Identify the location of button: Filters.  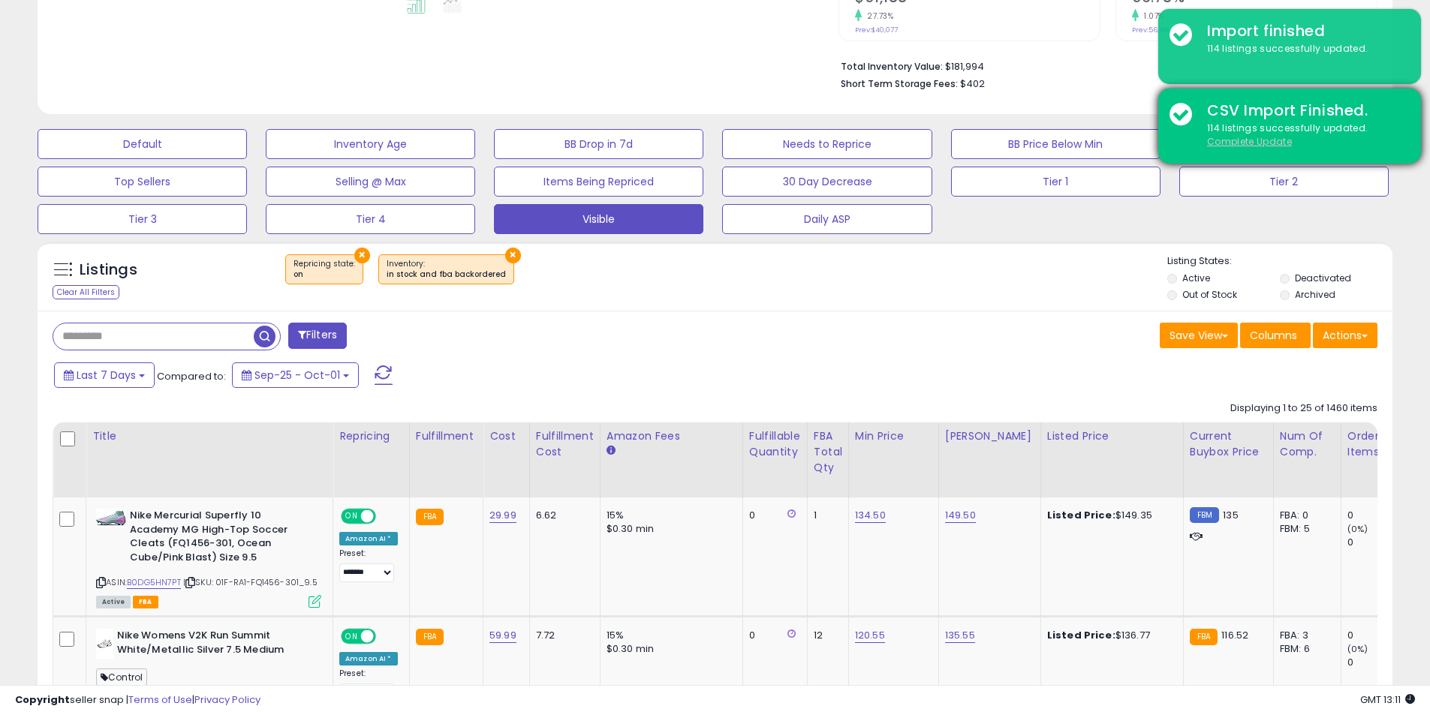
(317, 335).